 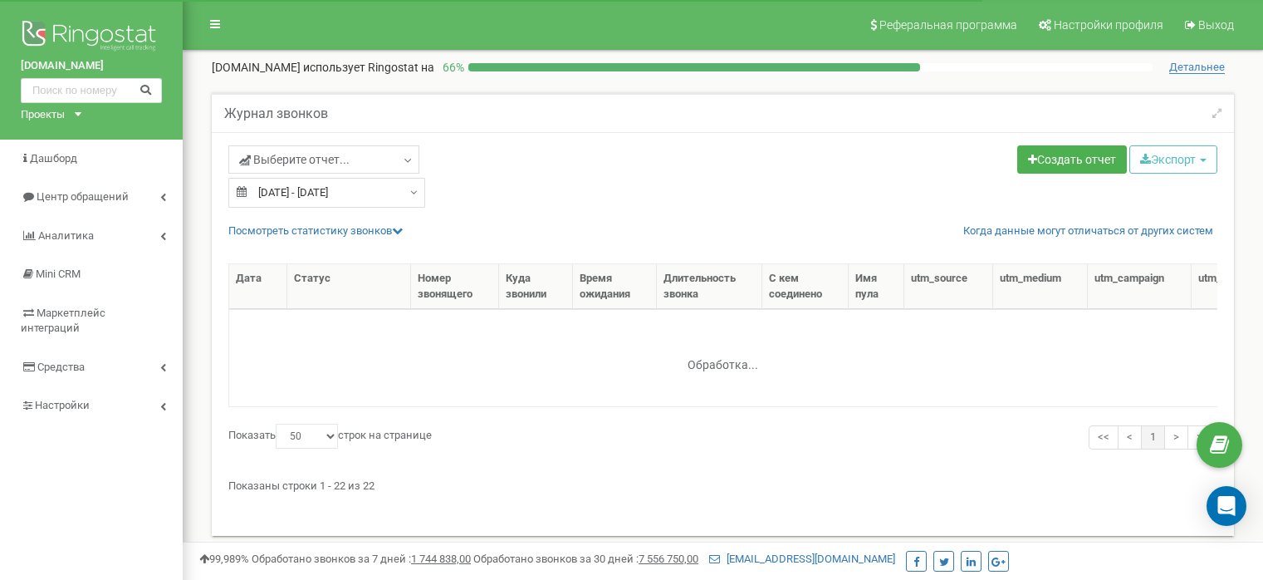 What do you see at coordinates (1226, 506) in the screenshot?
I see `div: Open Intercom Messenger` at bounding box center [1226, 506].